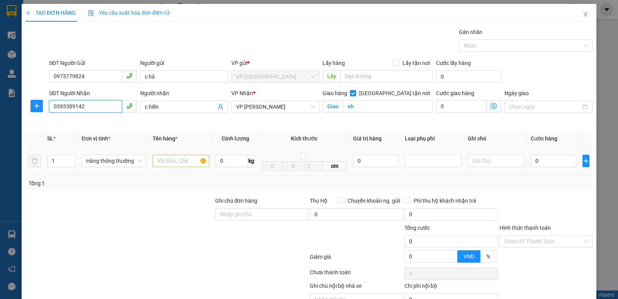 Image resolution: width=618 pixels, height=299 pixels. Describe the element at coordinates (262, 214) in the screenshot. I see `input: Ghi chú đơn hàng` at that location.